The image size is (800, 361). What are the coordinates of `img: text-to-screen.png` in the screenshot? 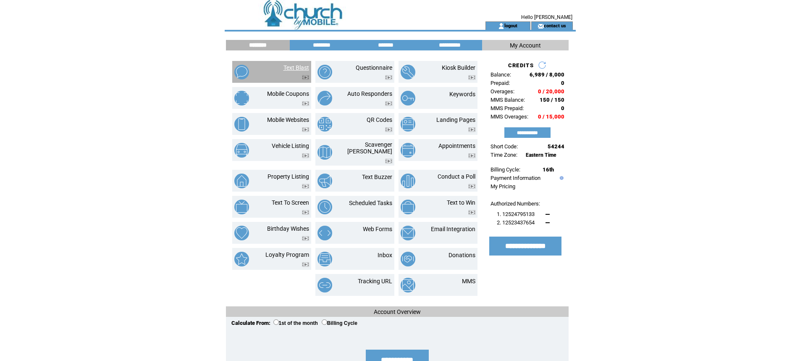 It's located at (241, 207).